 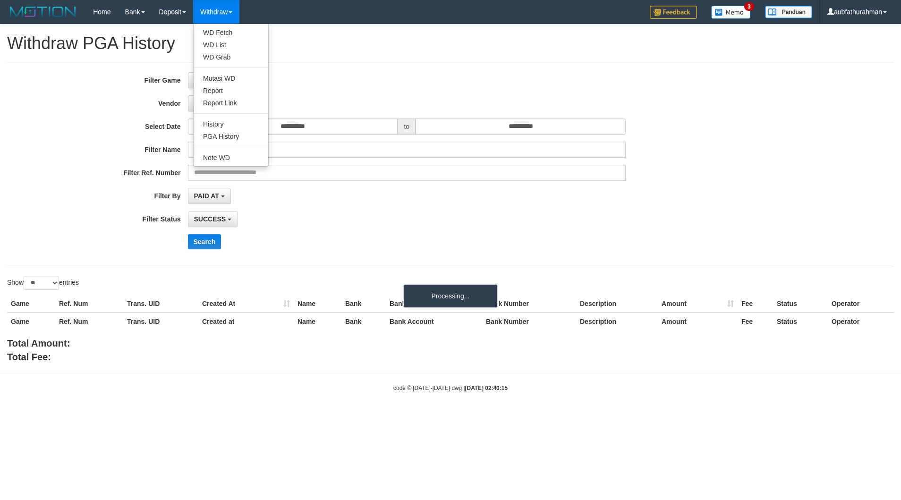 What do you see at coordinates (204, 242) in the screenshot?
I see `button: Search` at bounding box center [204, 242].